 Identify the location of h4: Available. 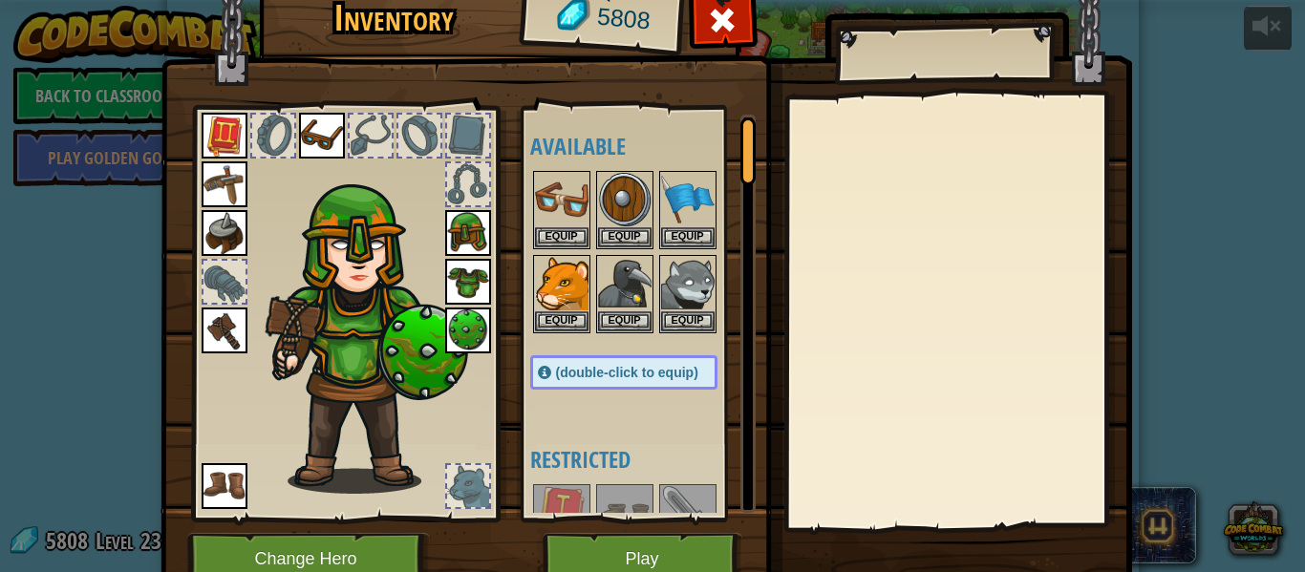
(643, 146).